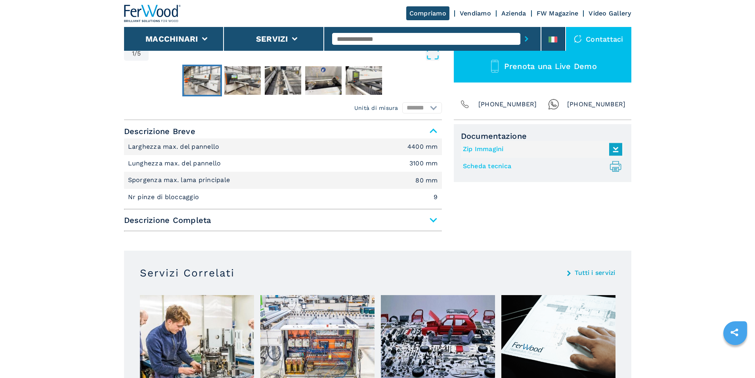  Describe the element at coordinates (172, 39) in the screenshot. I see `button: Macchinari` at that location.